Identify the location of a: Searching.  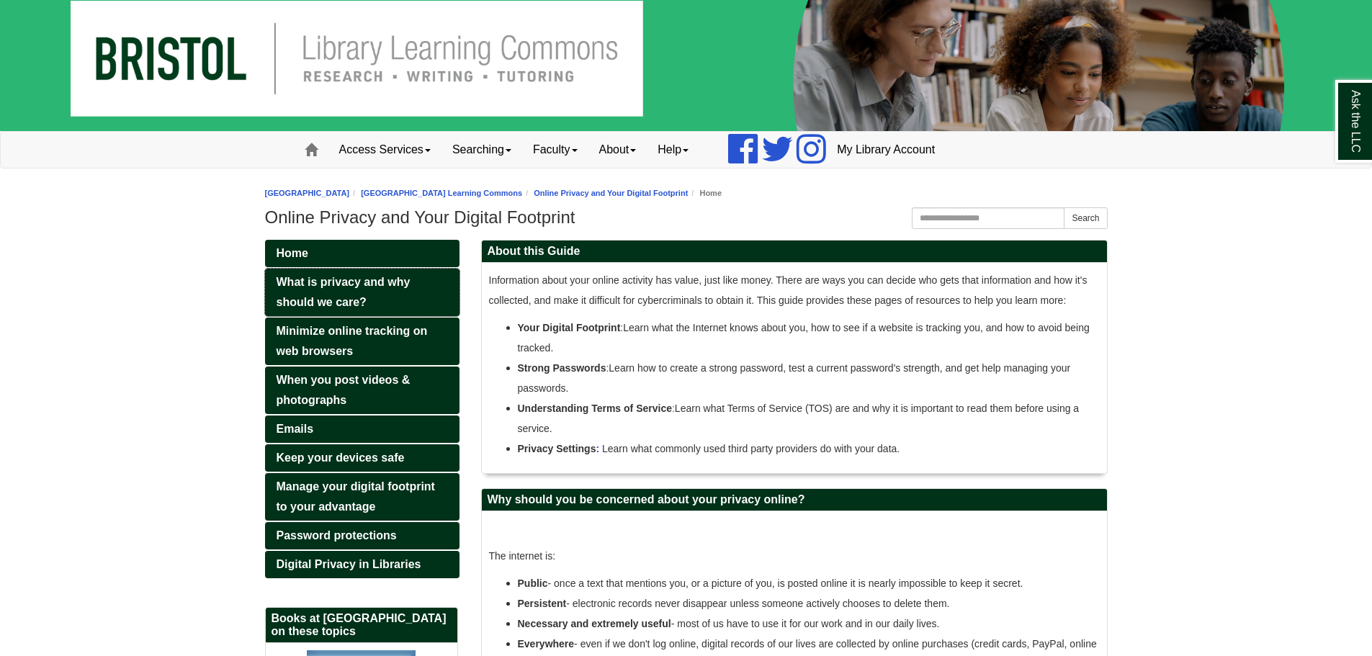
(482, 150).